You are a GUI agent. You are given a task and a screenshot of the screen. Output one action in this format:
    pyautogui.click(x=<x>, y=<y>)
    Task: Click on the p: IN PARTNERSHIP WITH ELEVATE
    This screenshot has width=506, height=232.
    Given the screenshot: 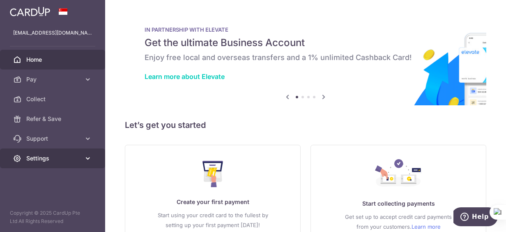 What is the action you would take?
    pyautogui.click(x=306, y=30)
    